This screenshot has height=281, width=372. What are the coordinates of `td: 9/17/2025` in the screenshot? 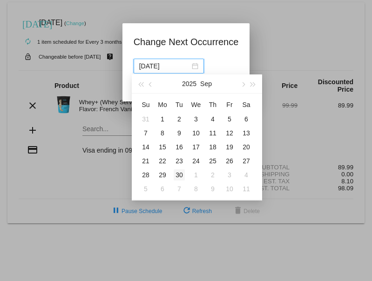 It's located at (196, 147).